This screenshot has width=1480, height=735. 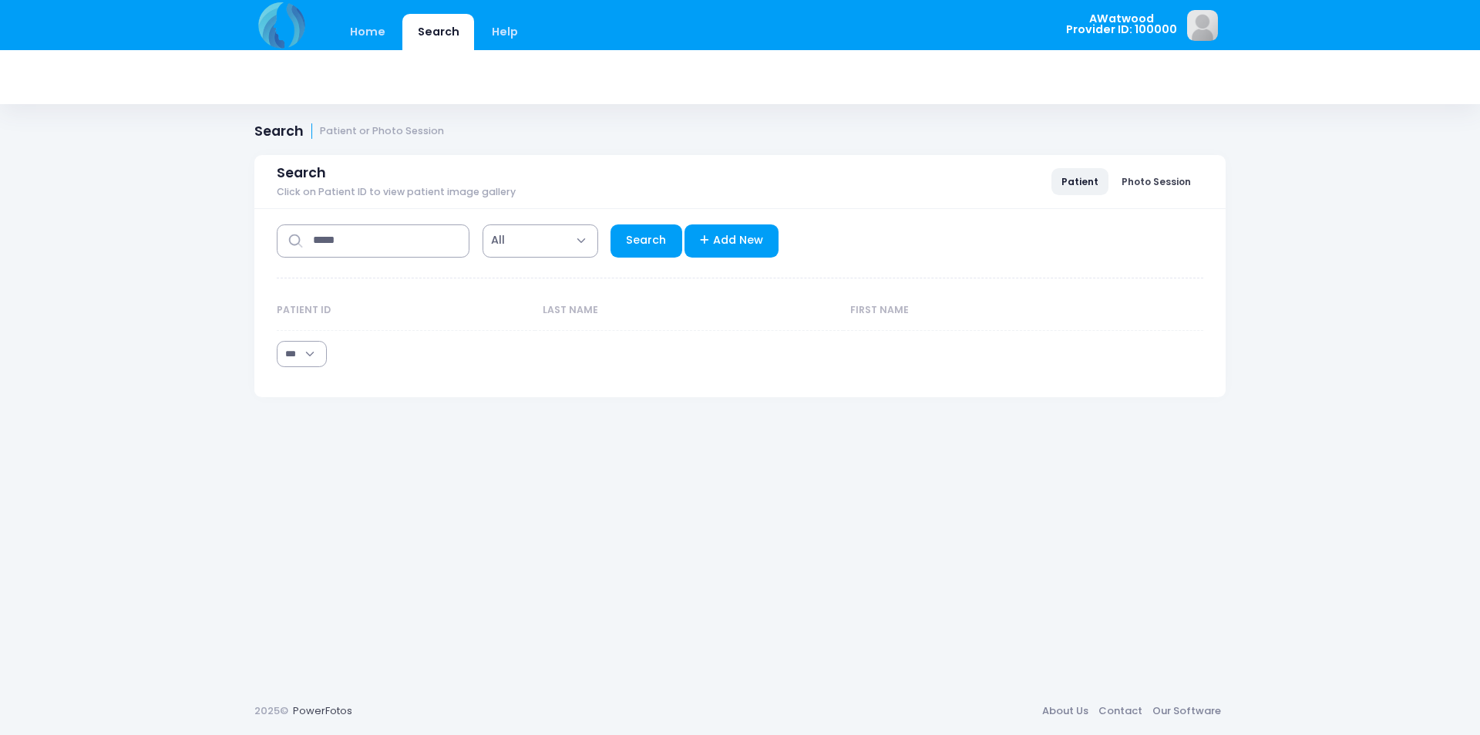 What do you see at coordinates (1065, 711) in the screenshot?
I see `a: About Us` at bounding box center [1065, 711].